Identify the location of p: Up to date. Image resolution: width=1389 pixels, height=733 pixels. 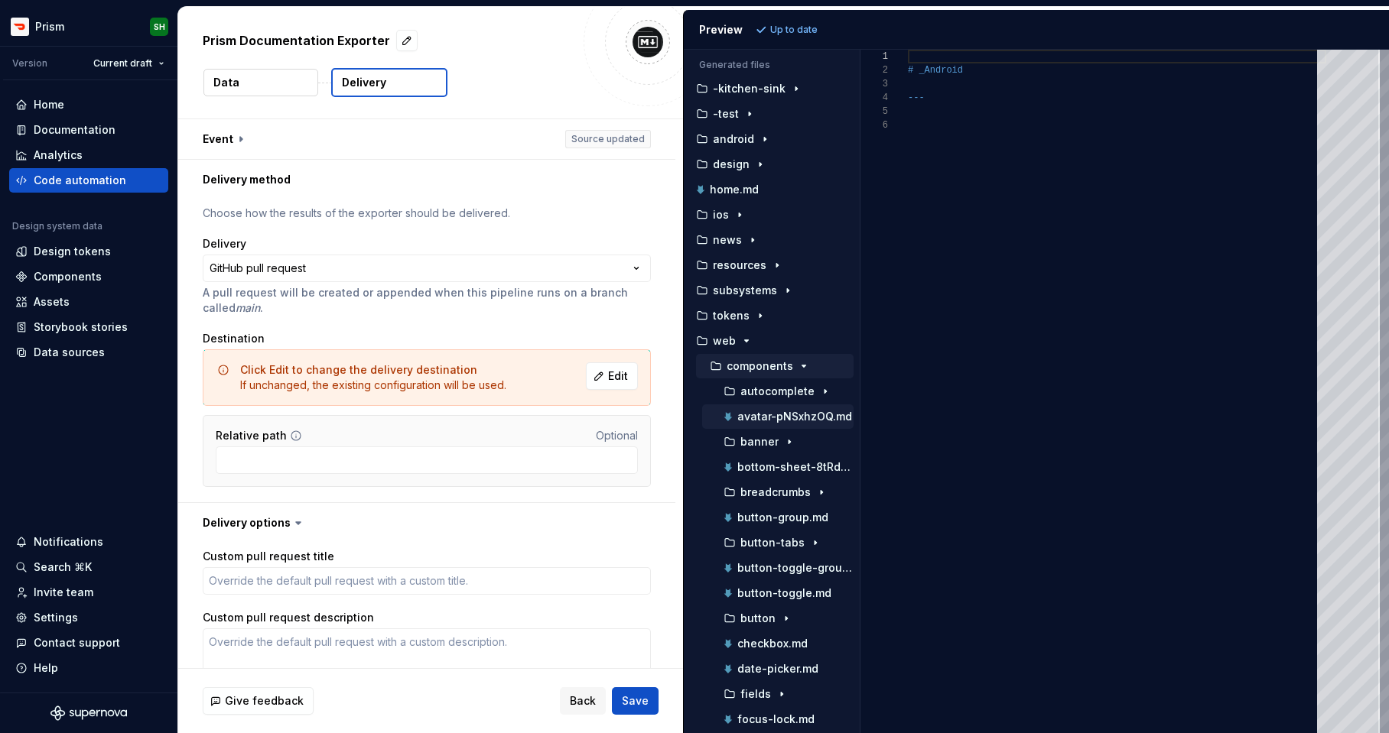
(794, 30).